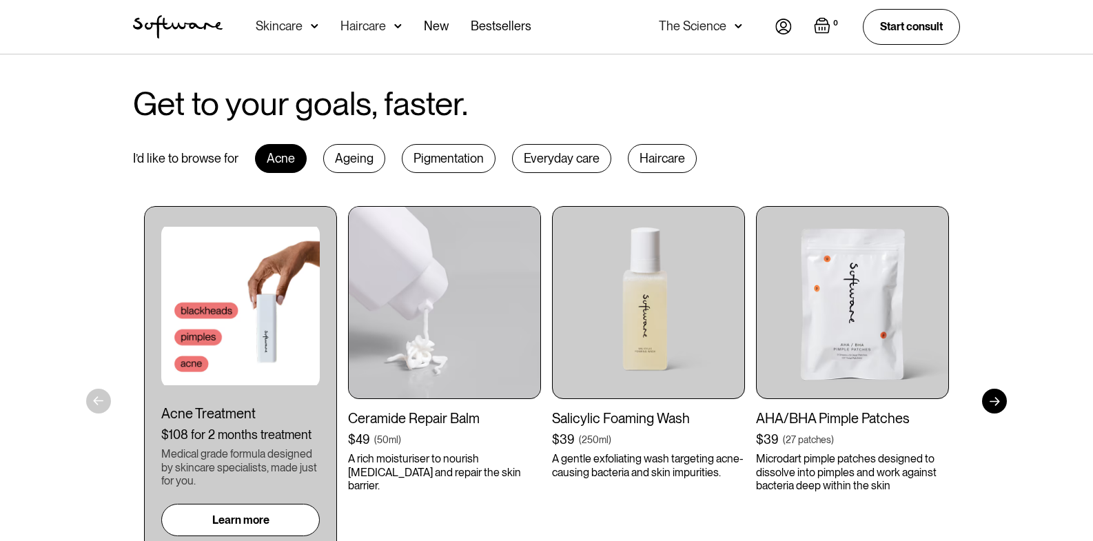 Image resolution: width=1093 pixels, height=541 pixels. Describe the element at coordinates (240, 519) in the screenshot. I see `div: Learn more` at that location.